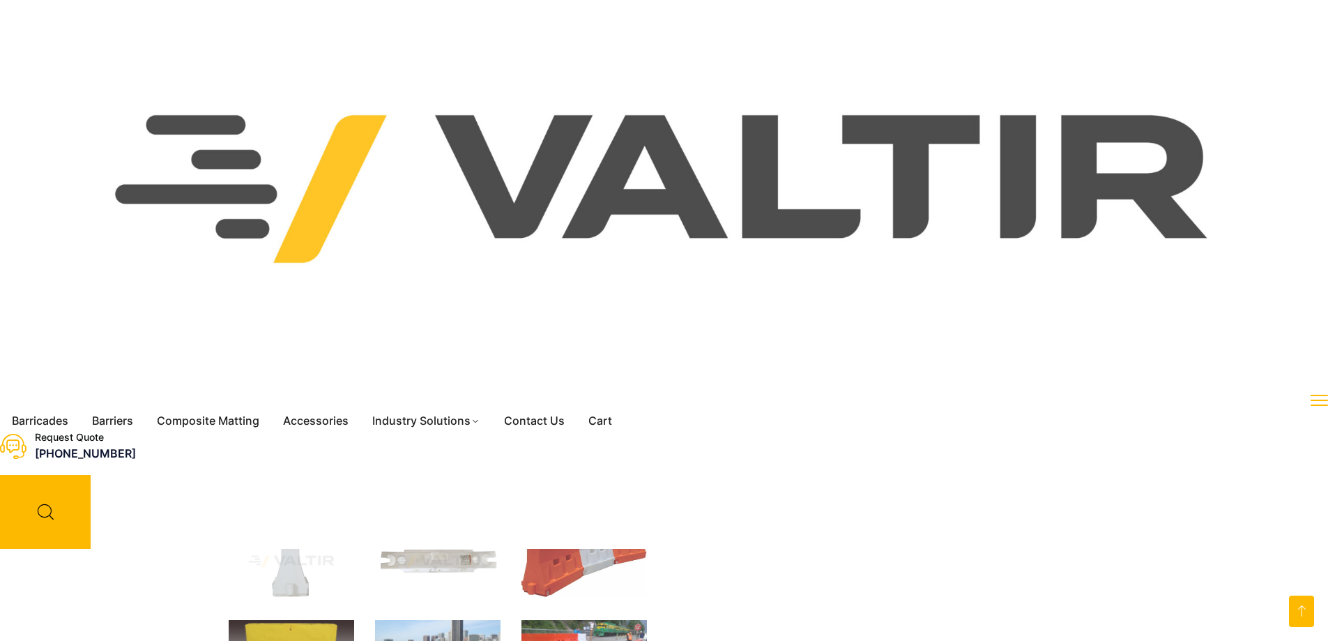 The width and height of the screenshot is (1328, 641). I want to click on a: Accessories, so click(316, 421).